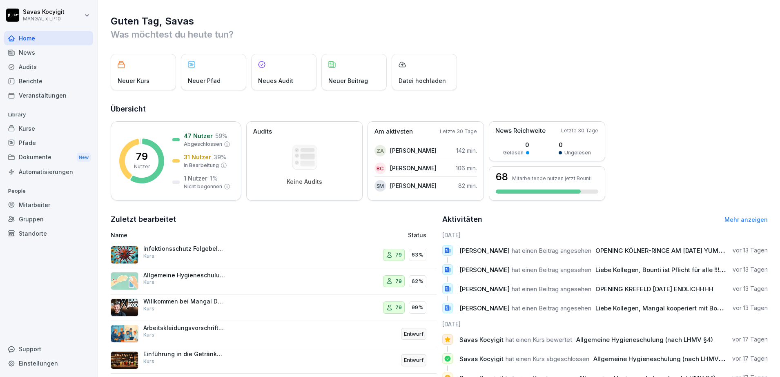 Image resolution: width=780 pixels, height=377 pixels. What do you see at coordinates (133, 80) in the screenshot?
I see `p: Neuer Kurs` at bounding box center [133, 80].